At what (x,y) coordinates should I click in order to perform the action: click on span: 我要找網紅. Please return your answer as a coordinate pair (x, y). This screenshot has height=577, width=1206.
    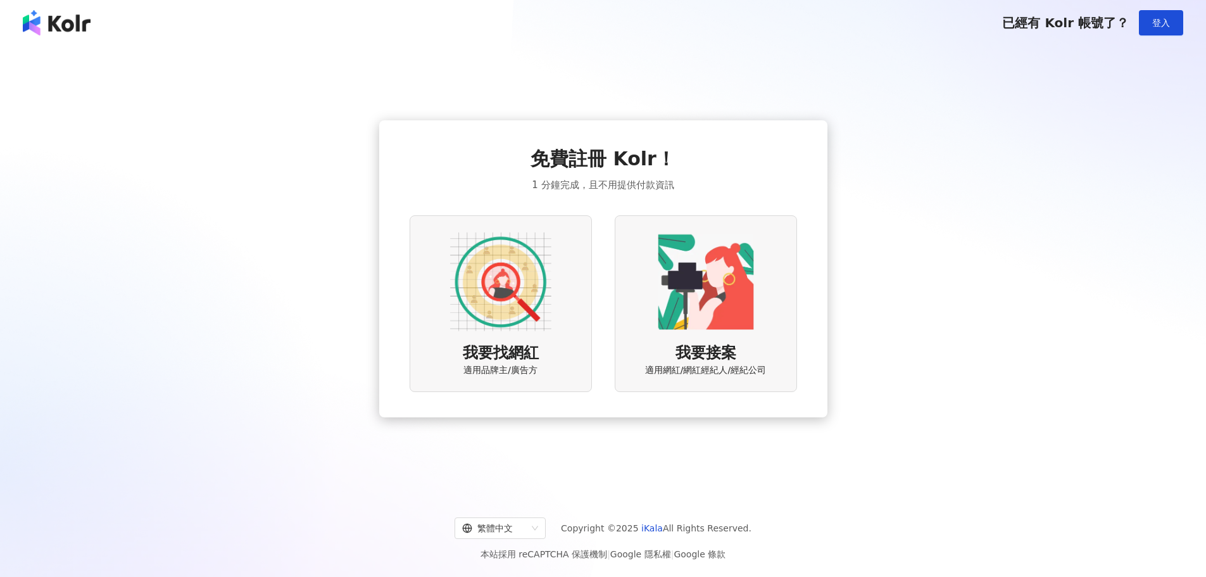
    Looking at the image, I should click on (501, 353).